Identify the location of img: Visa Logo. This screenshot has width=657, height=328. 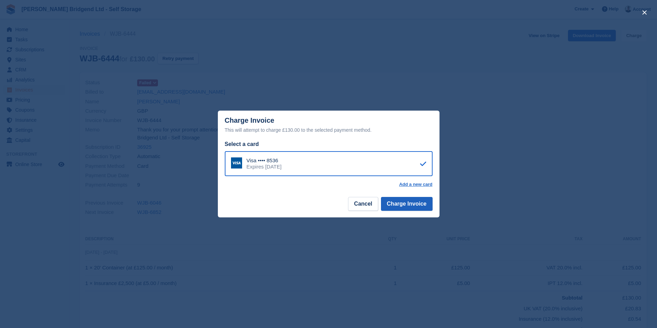
(237, 163).